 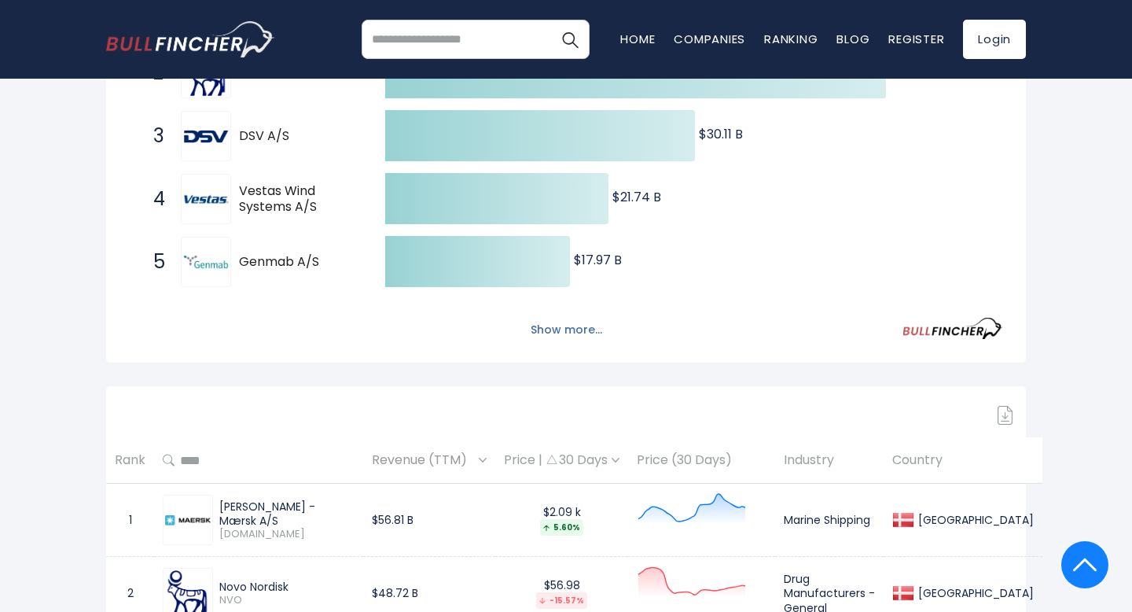 I want to click on span: Vestas Wind Systems A/S, so click(x=298, y=200).